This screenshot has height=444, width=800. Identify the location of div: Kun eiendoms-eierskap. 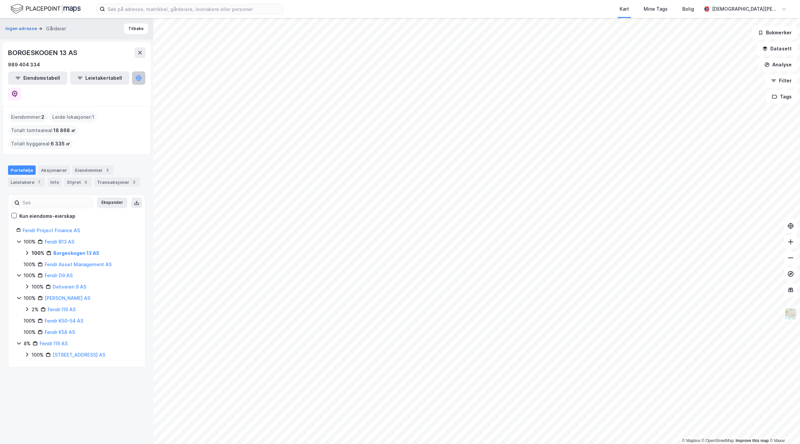
(47, 216).